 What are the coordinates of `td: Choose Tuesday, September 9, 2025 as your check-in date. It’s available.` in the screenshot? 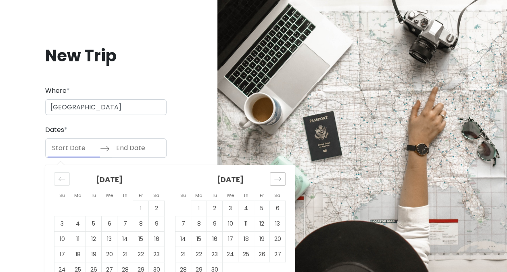 It's located at (215, 224).